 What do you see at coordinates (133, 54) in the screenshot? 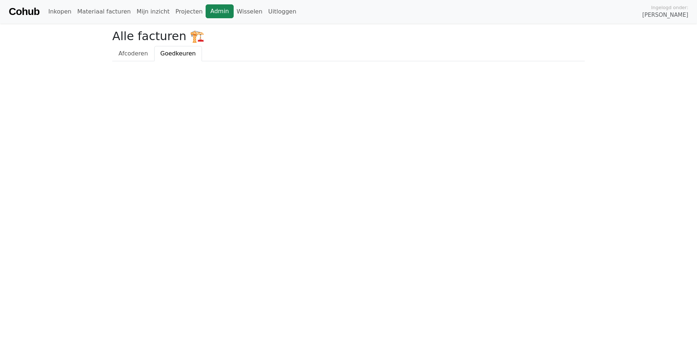
I see `a: Afcoderen` at bounding box center [133, 54].